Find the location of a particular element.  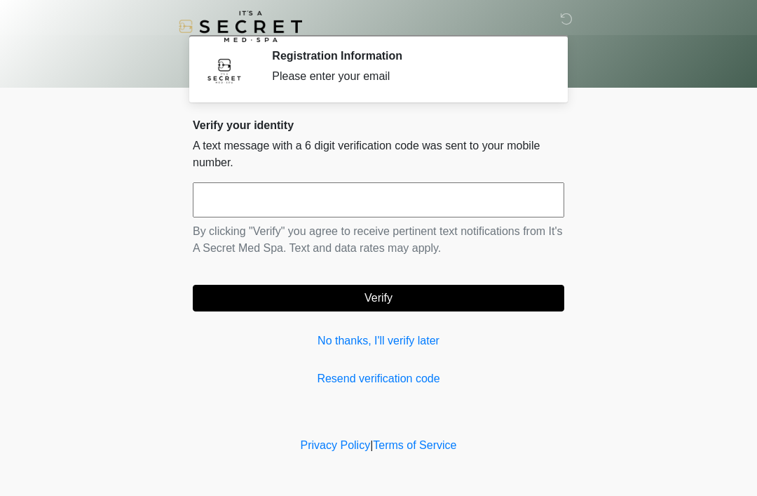

img: Agent Avatar is located at coordinates (224, 70).